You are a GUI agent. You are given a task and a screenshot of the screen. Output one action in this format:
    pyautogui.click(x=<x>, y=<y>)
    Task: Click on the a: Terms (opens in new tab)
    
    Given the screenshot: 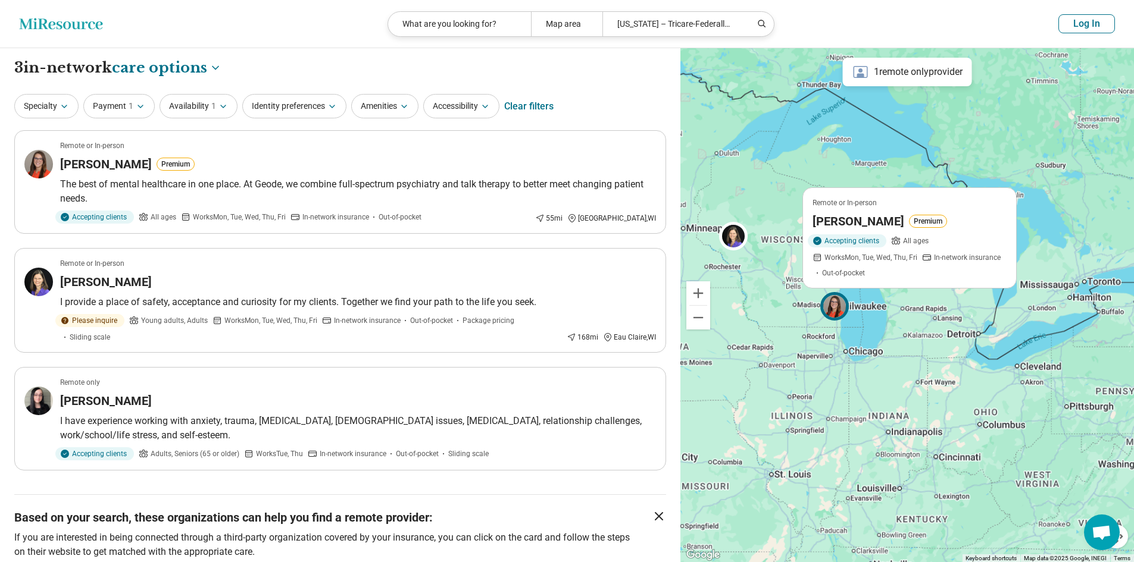 What is the action you would take?
    pyautogui.click(x=1122, y=558)
    